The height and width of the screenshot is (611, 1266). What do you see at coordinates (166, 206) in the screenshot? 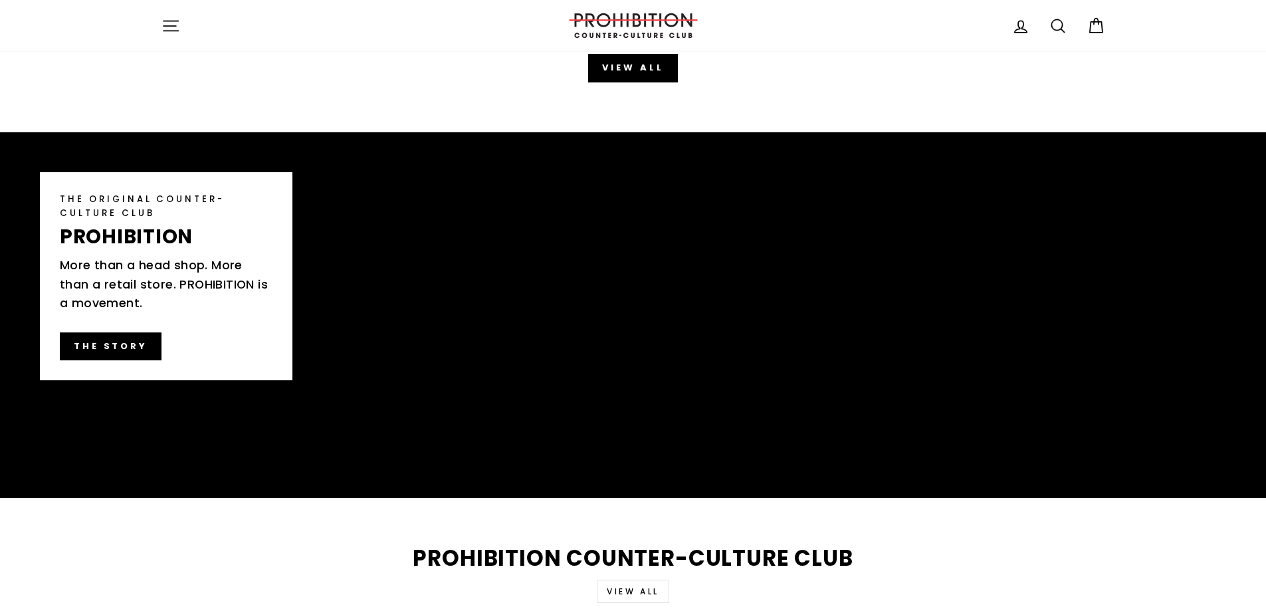
I see `p: THE ORIGINAL COUNTER-CULTURE CLUB` at bounding box center [166, 206].